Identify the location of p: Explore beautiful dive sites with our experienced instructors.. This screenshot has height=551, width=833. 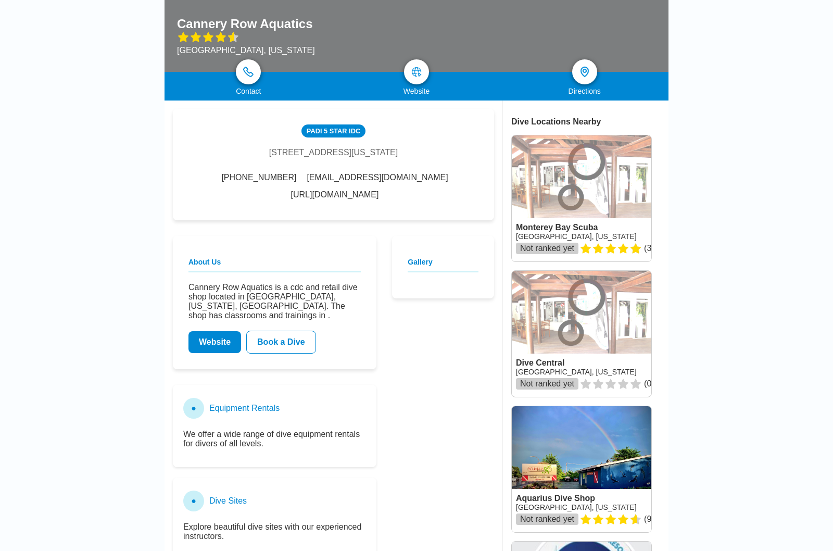
(274, 531).